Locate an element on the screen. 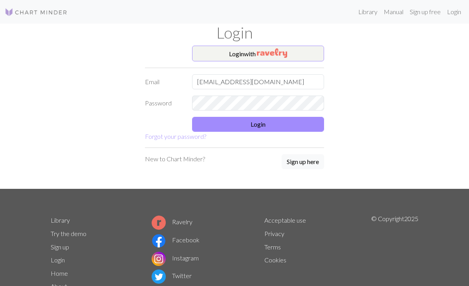 Image resolution: width=469 pixels, height=286 pixels. a: Try the demo is located at coordinates (68, 233).